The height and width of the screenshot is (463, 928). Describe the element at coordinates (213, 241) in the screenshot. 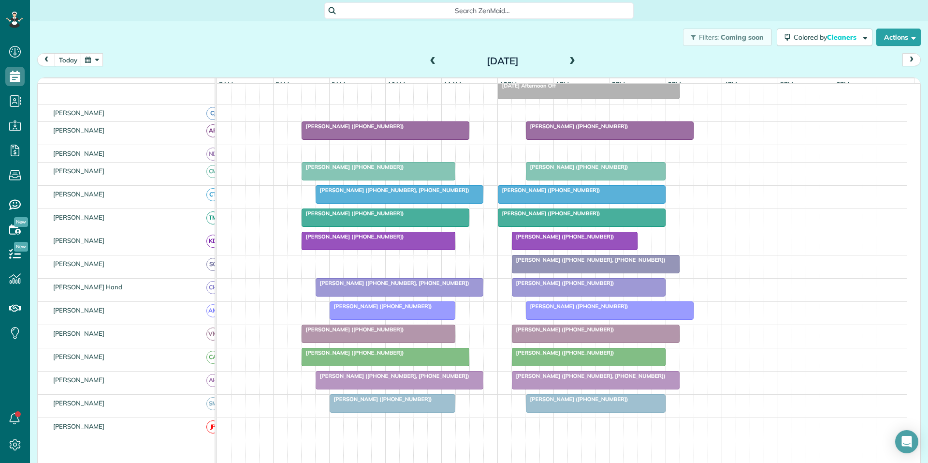

I see `span: KD` at that location.